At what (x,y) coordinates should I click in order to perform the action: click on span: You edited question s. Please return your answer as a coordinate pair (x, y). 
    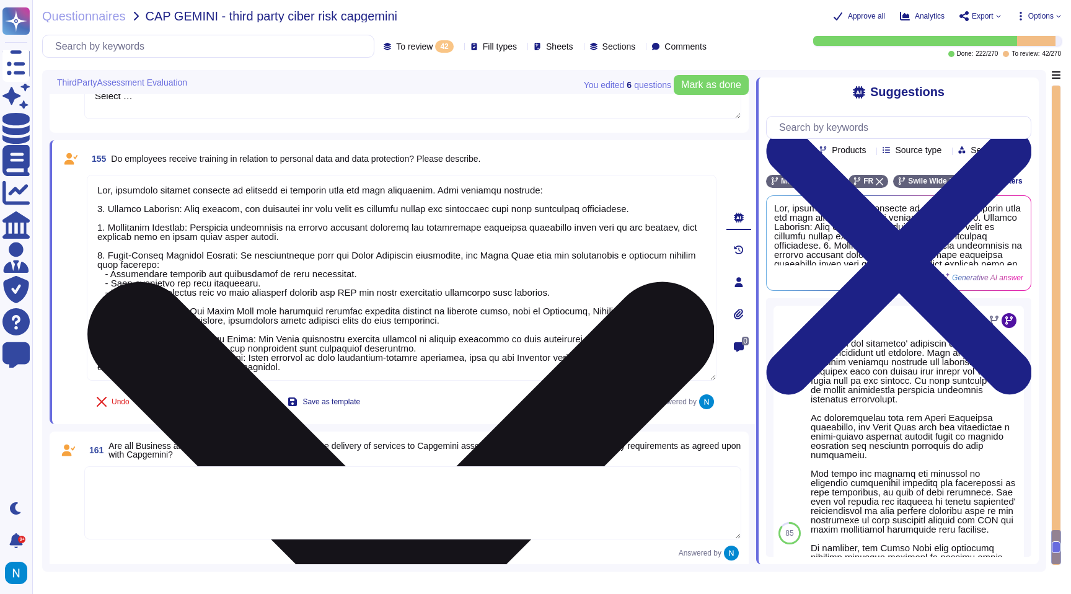
    Looking at the image, I should click on (627, 85).